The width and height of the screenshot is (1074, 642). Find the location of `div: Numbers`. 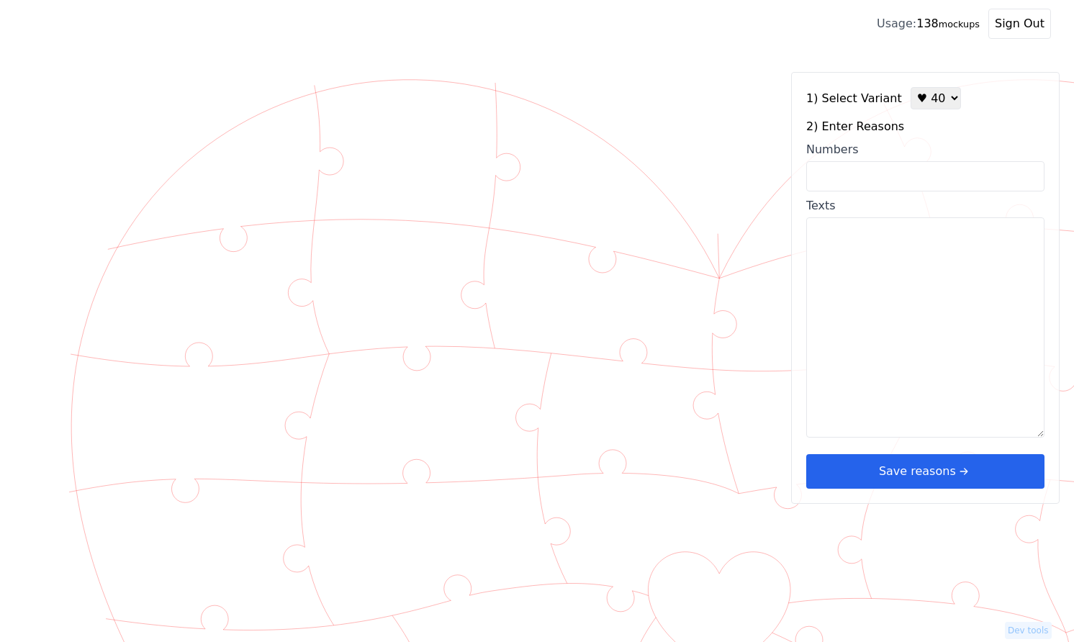

div: Numbers is located at coordinates (925, 150).